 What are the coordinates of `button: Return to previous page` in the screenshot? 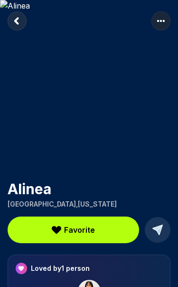 It's located at (17, 21).